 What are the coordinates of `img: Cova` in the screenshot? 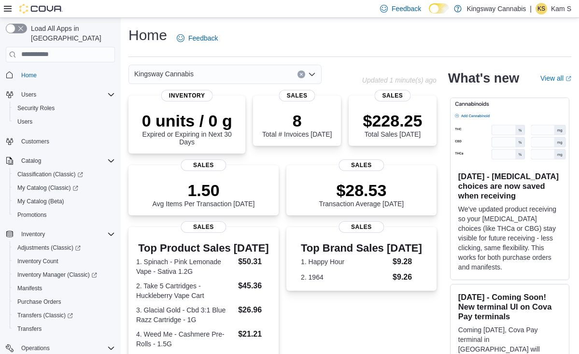 It's located at (41, 9).